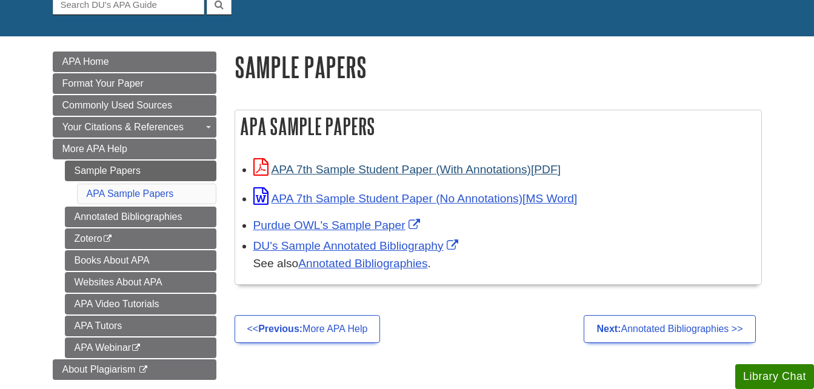 This screenshot has height=389, width=814. Describe the element at coordinates (307, 329) in the screenshot. I see `a: <<Previous:More APA Help` at that location.